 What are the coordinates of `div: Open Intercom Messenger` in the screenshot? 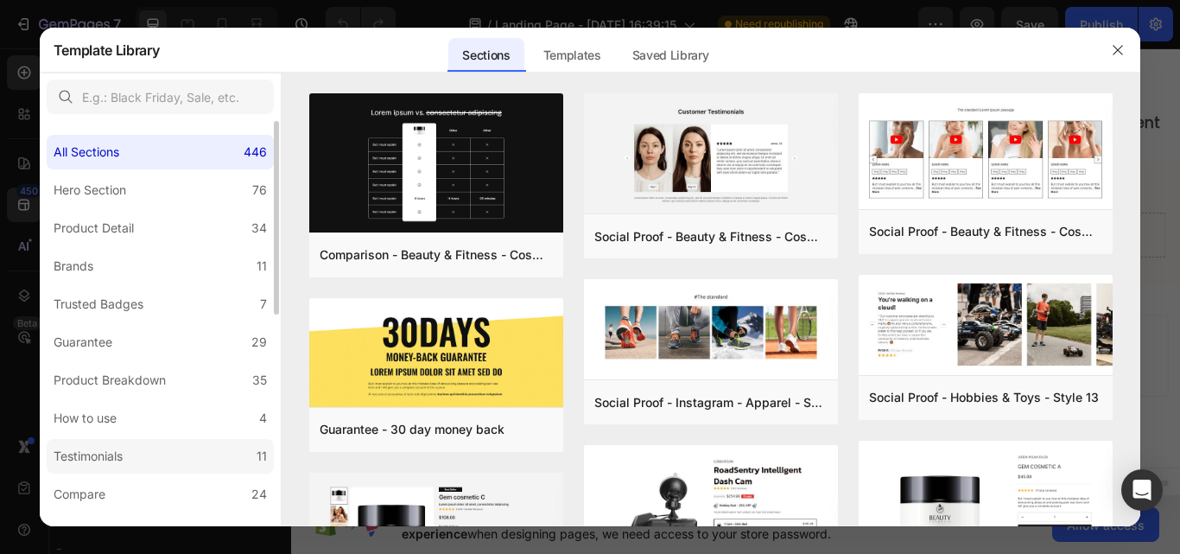 It's located at (1142, 490).